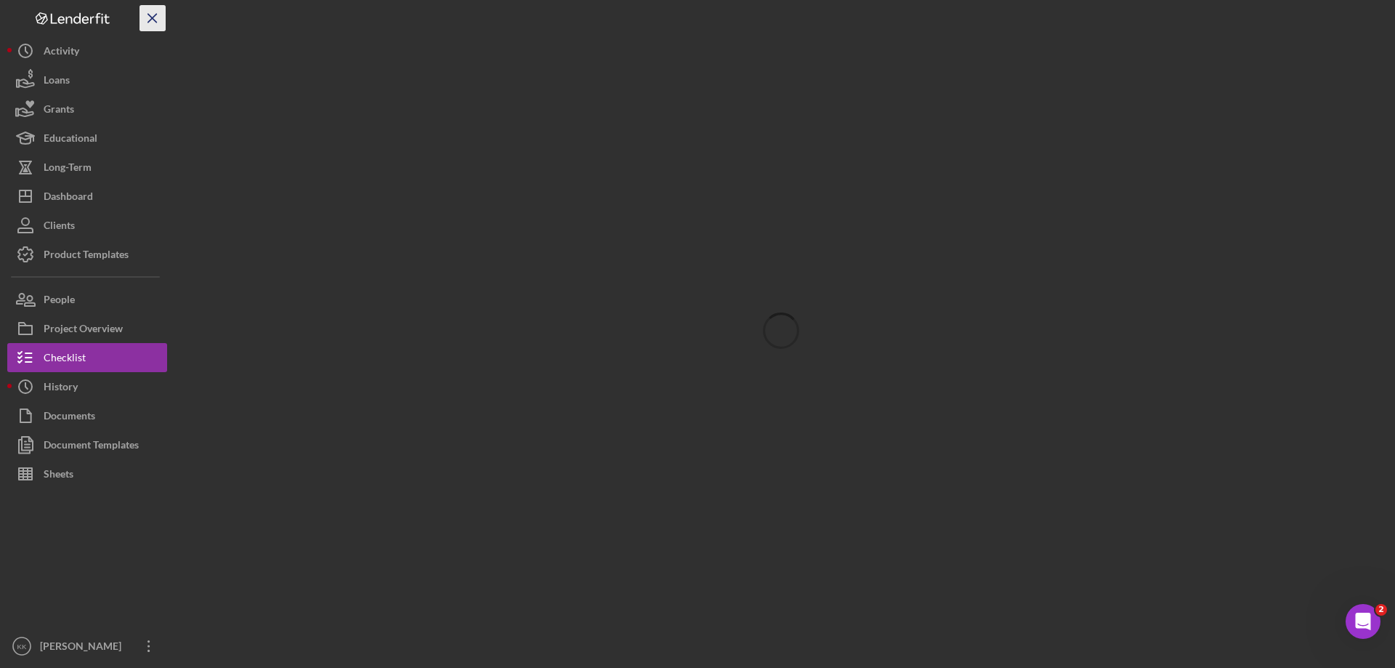 The height and width of the screenshot is (668, 1395). What do you see at coordinates (87, 474) in the screenshot?
I see `button: Sheets` at bounding box center [87, 474].